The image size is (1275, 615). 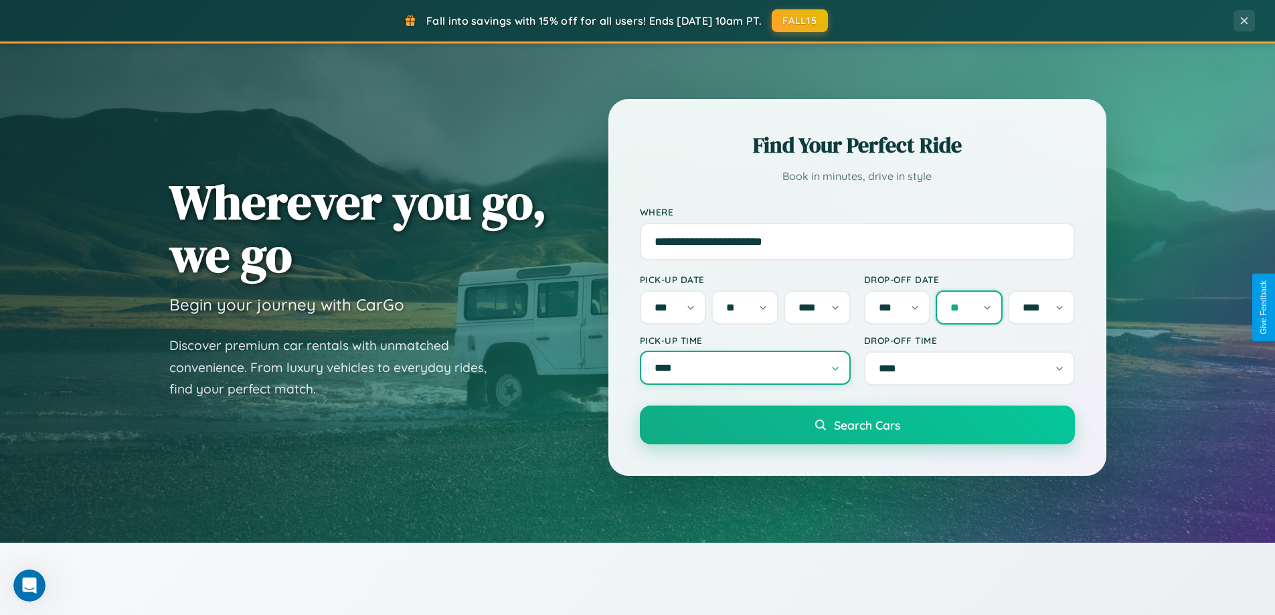 I want to click on label: Pick-up Time, so click(x=745, y=340).